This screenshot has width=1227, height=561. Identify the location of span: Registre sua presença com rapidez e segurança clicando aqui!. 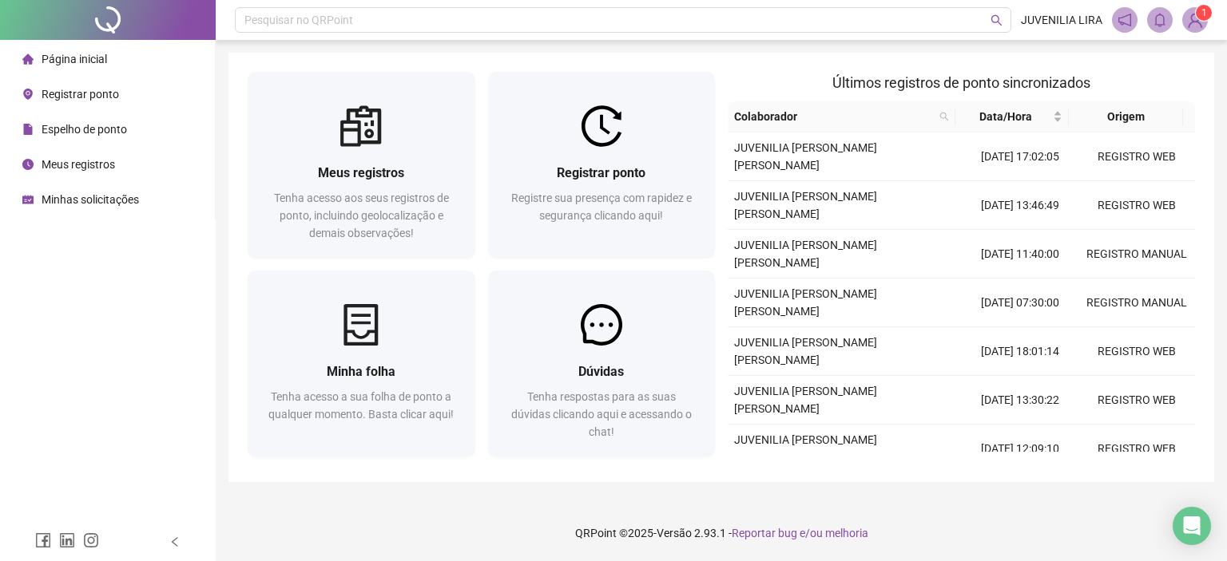
(601, 207).